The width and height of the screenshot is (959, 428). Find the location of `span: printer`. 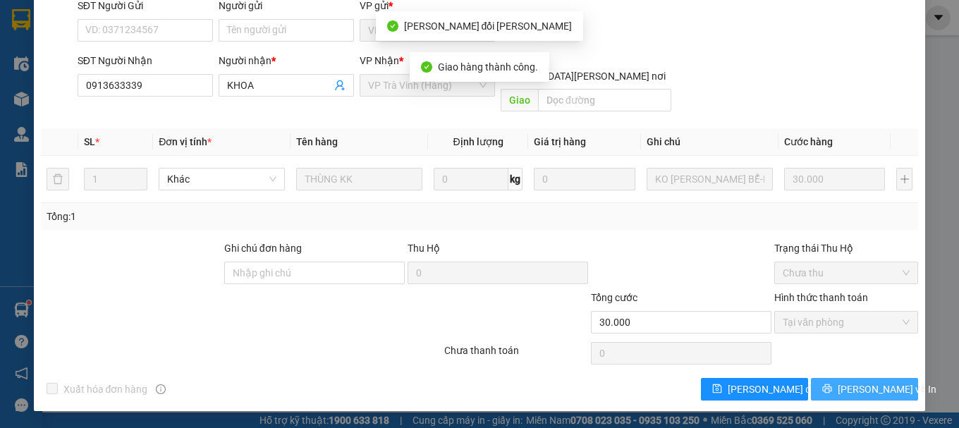

span: printer is located at coordinates (828, 389).